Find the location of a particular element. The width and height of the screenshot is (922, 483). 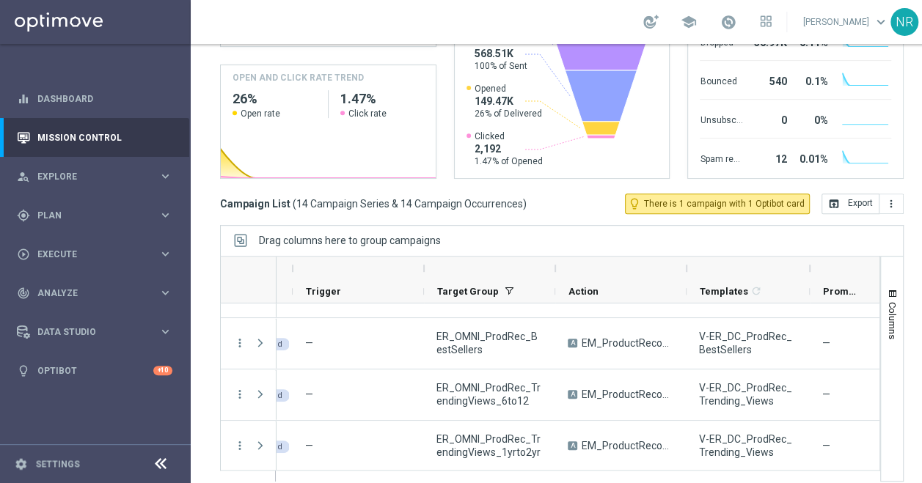

button: Data Studio keyboard_arrow_right is located at coordinates (95, 332).